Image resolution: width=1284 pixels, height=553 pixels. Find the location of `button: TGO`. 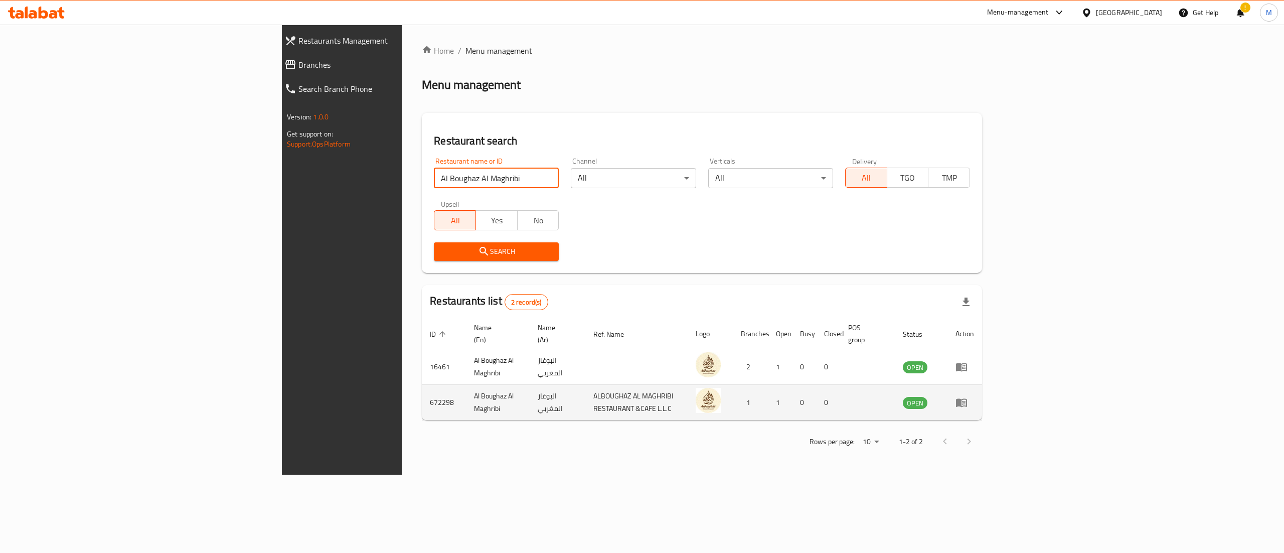

button: TGO is located at coordinates (908, 178).